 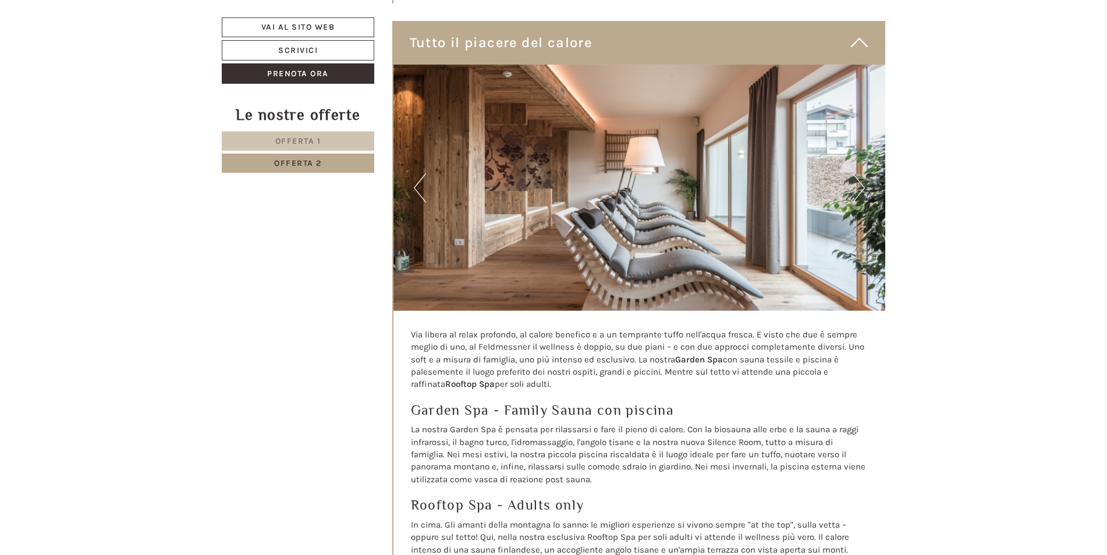 What do you see at coordinates (298, 163) in the screenshot?
I see `span: Offerta 2` at bounding box center [298, 163].